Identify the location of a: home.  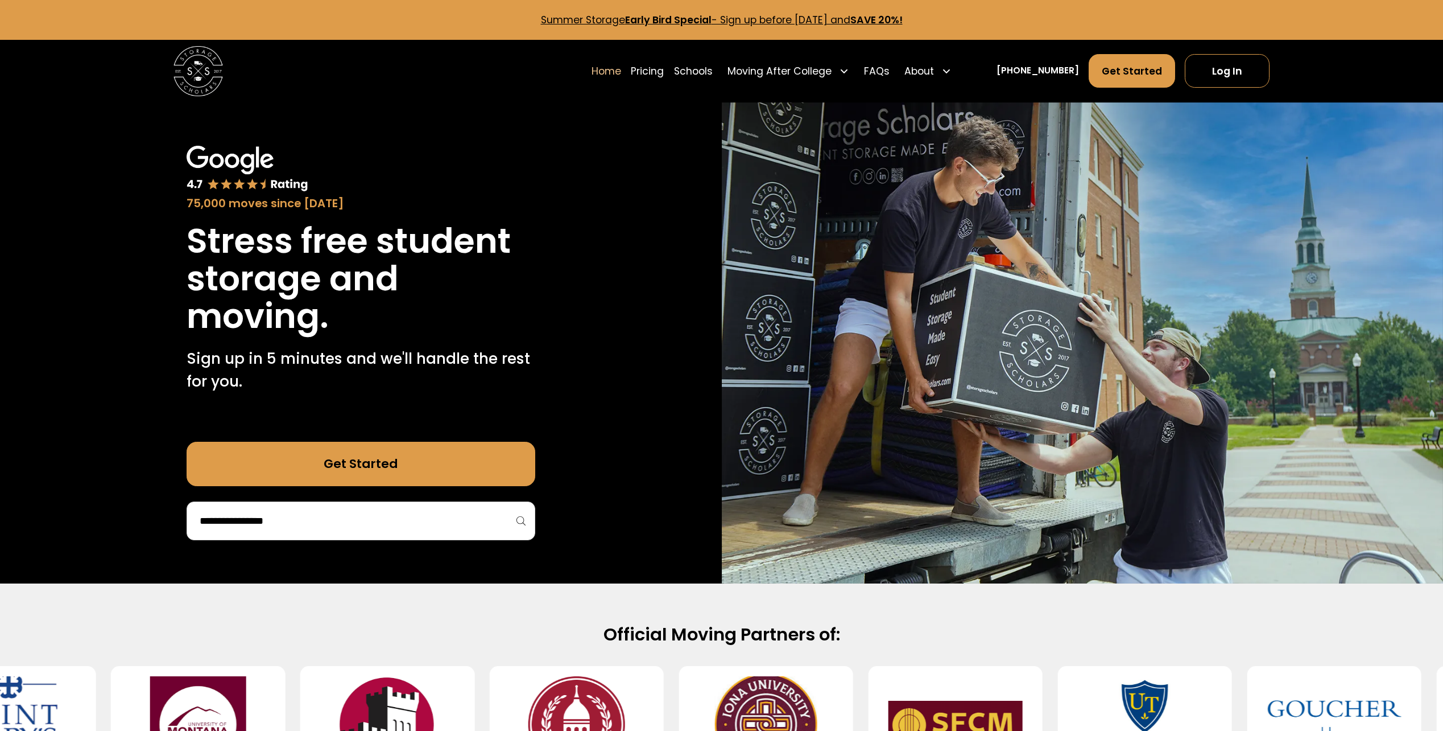
(199, 71).